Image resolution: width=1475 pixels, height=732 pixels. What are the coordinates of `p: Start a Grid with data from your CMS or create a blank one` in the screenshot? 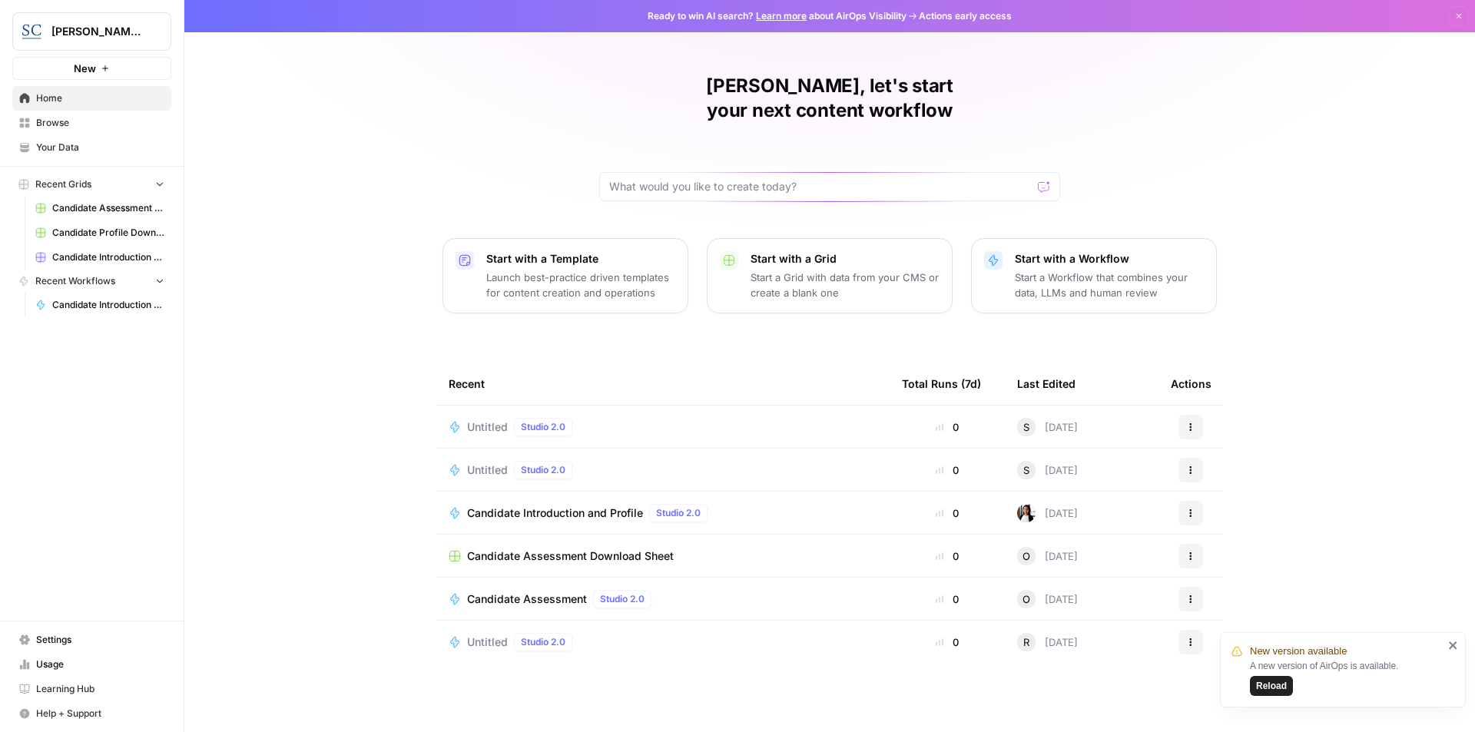 It's located at (845, 285).